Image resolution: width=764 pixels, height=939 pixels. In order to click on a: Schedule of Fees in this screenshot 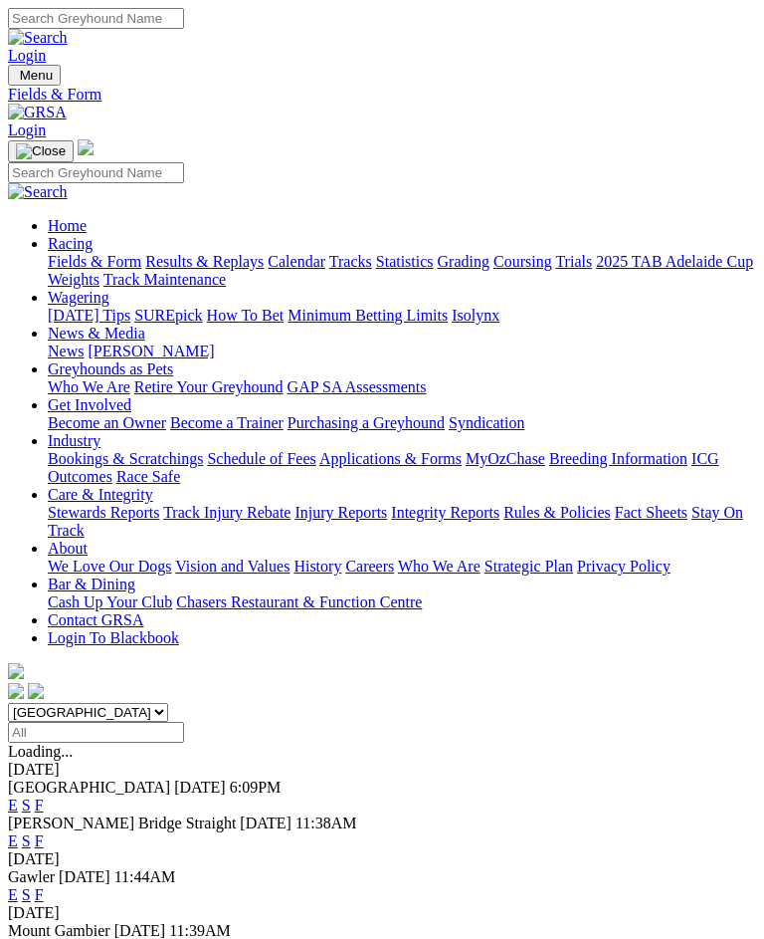, I will do `click(261, 458)`.